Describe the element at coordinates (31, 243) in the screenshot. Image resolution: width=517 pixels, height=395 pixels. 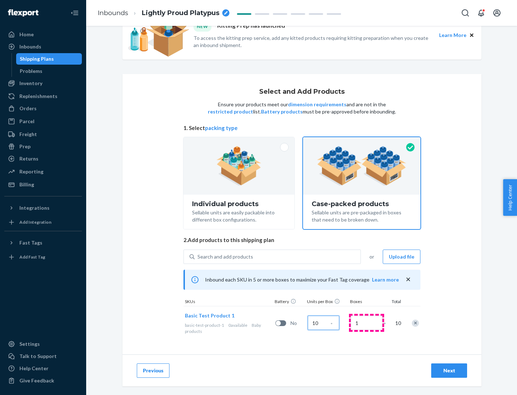
I see `div: Fast Tags` at that location.